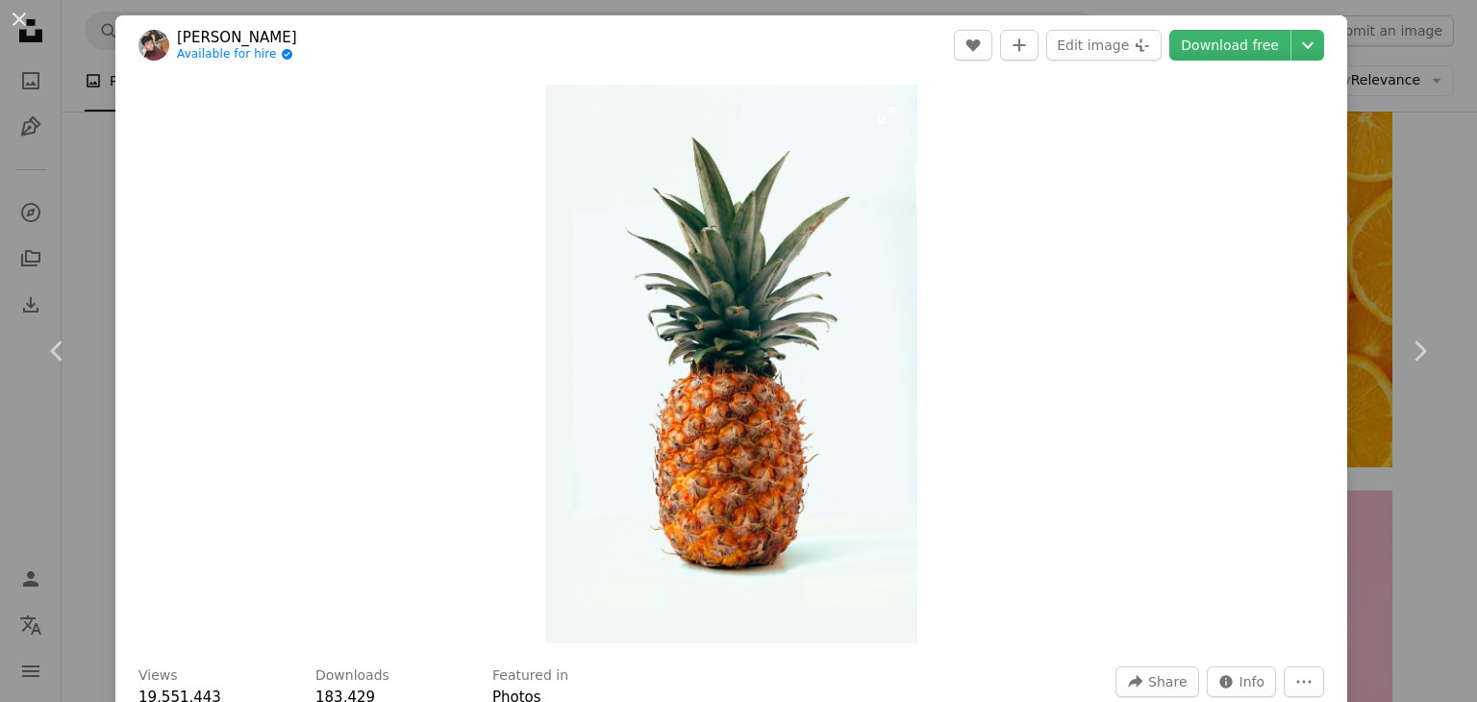 This screenshot has height=702, width=1477. Describe the element at coordinates (1167, 682) in the screenshot. I see `span: Share` at that location.